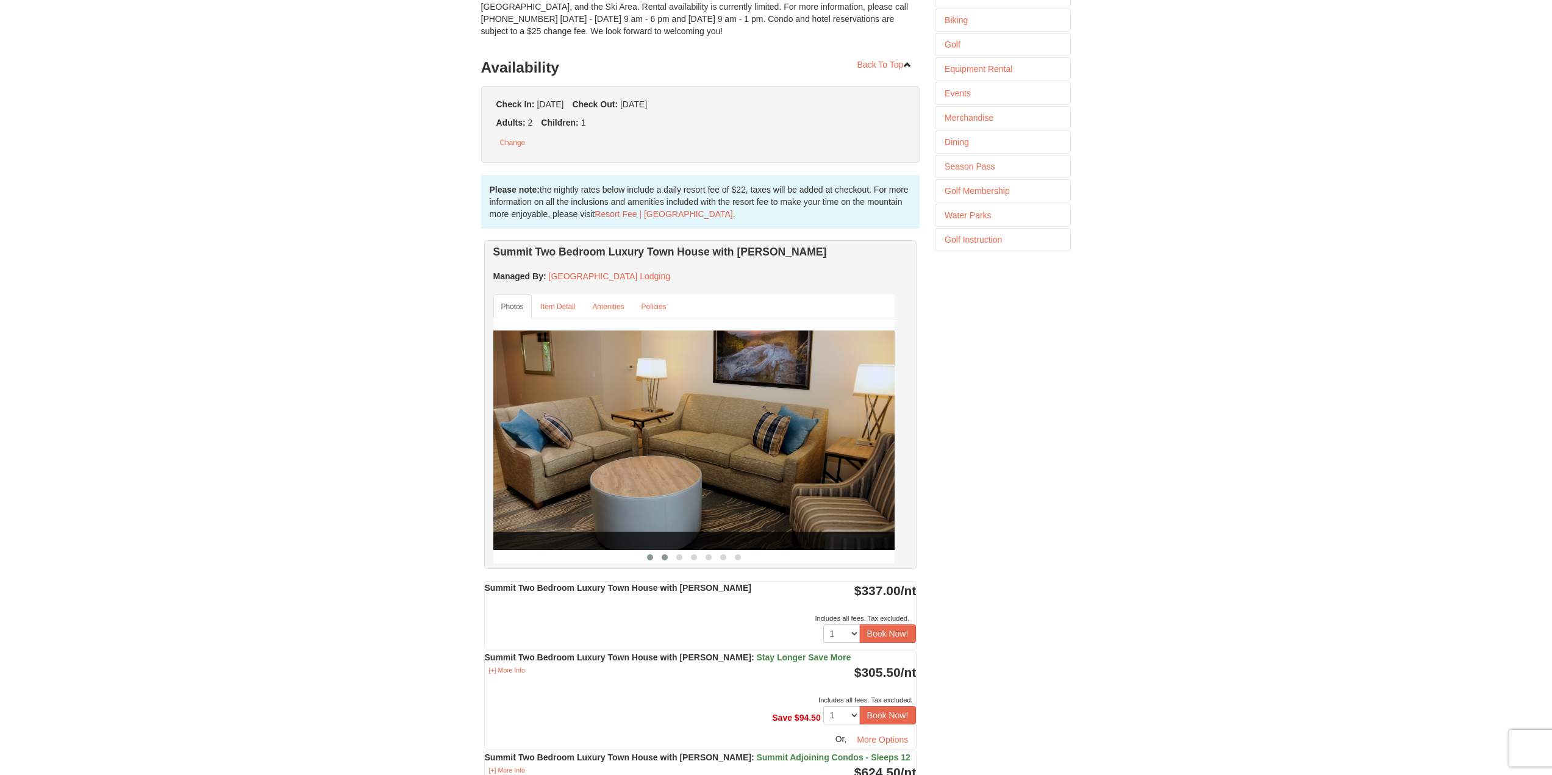  Describe the element at coordinates (701, 202) in the screenshot. I see `div: the nightly rates below include a daily resort fee of $22, taxes will be added at checkout. For m...` at that location.